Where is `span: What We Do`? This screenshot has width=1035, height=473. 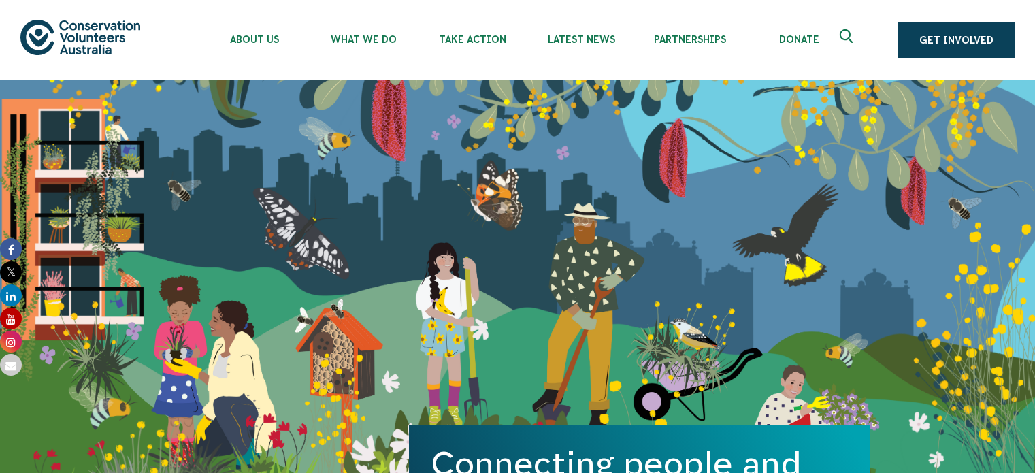 span: What We Do is located at coordinates (363, 39).